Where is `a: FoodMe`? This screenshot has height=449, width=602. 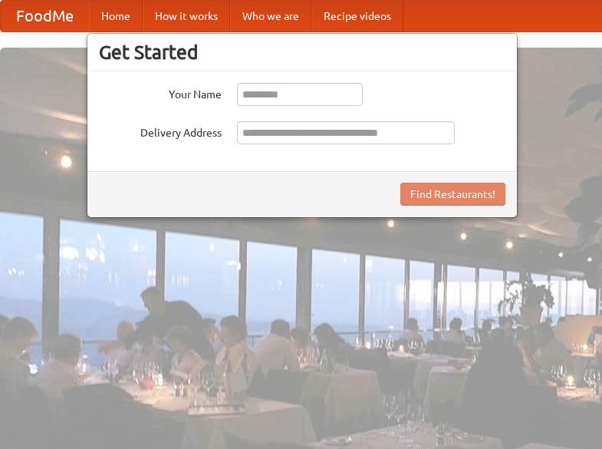
a: FoodMe is located at coordinates (44, 16).